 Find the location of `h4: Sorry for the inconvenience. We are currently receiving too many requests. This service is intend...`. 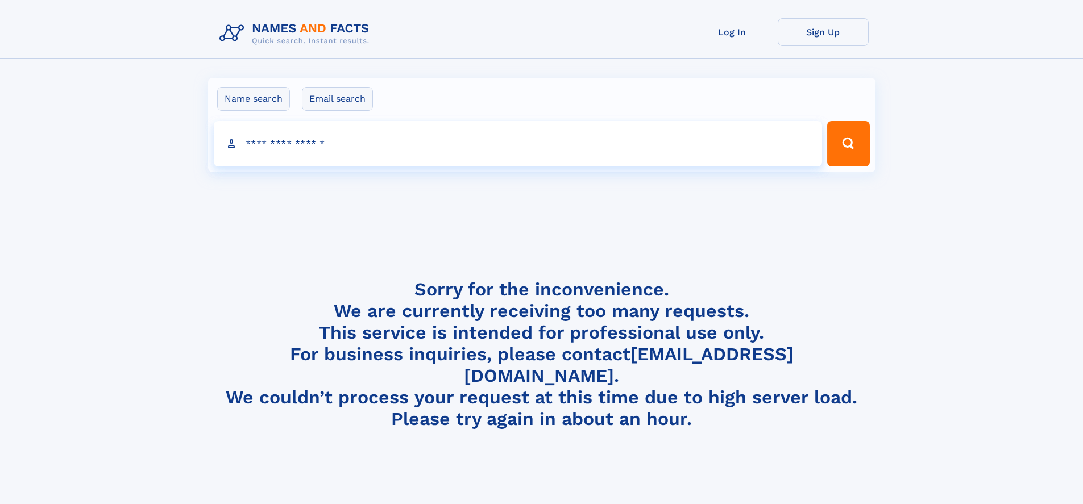

h4: Sorry for the inconvenience. We are currently receiving too many requests. This service is intend... is located at coordinates (542, 354).